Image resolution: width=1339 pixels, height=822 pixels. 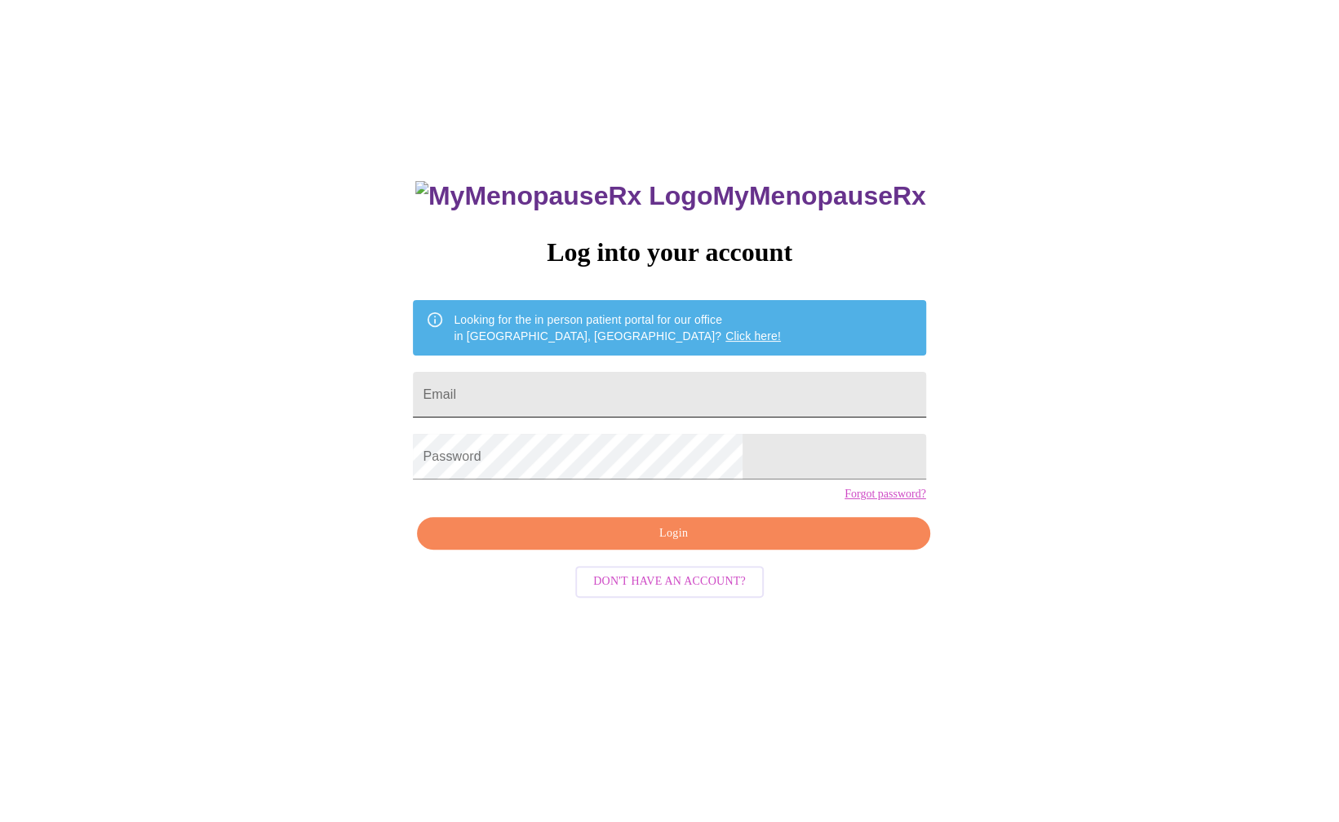 I want to click on button: Don't have an account?, so click(x=669, y=582).